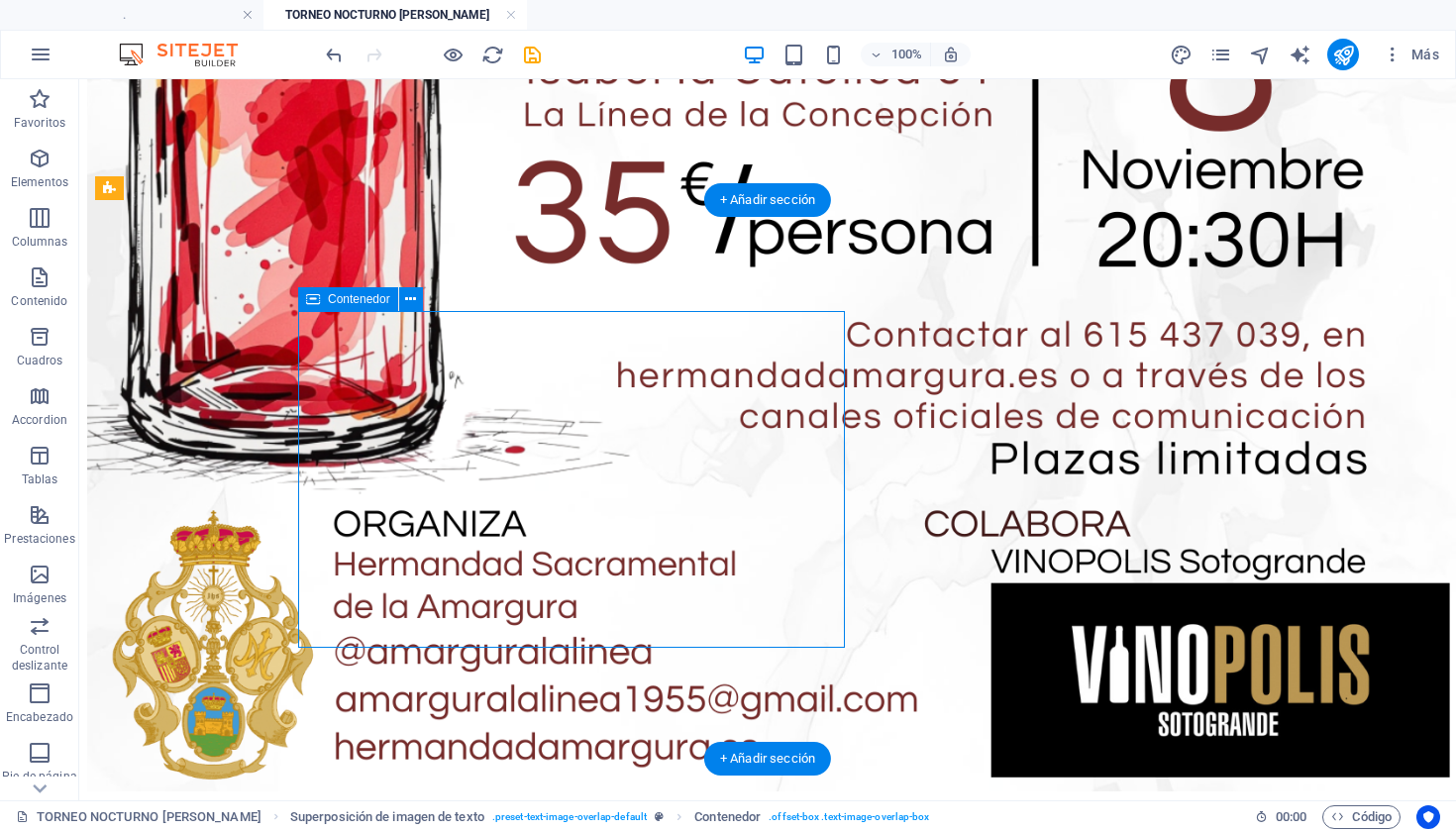 The image size is (1456, 832). What do you see at coordinates (1410, 54) in the screenshot?
I see `span: Más` at bounding box center [1410, 54].